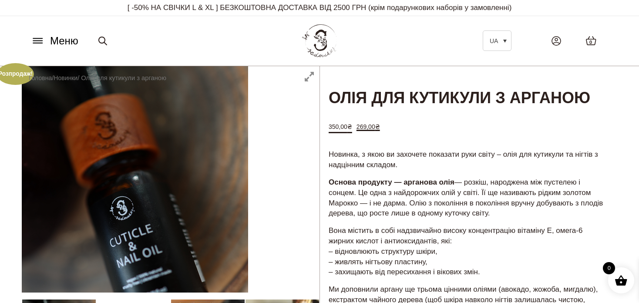 Image resolution: width=639 pixels, height=303 pixels. What do you see at coordinates (468, 87) in the screenshot?
I see `h1: Олія для кутикули з арганою` at bounding box center [468, 87].